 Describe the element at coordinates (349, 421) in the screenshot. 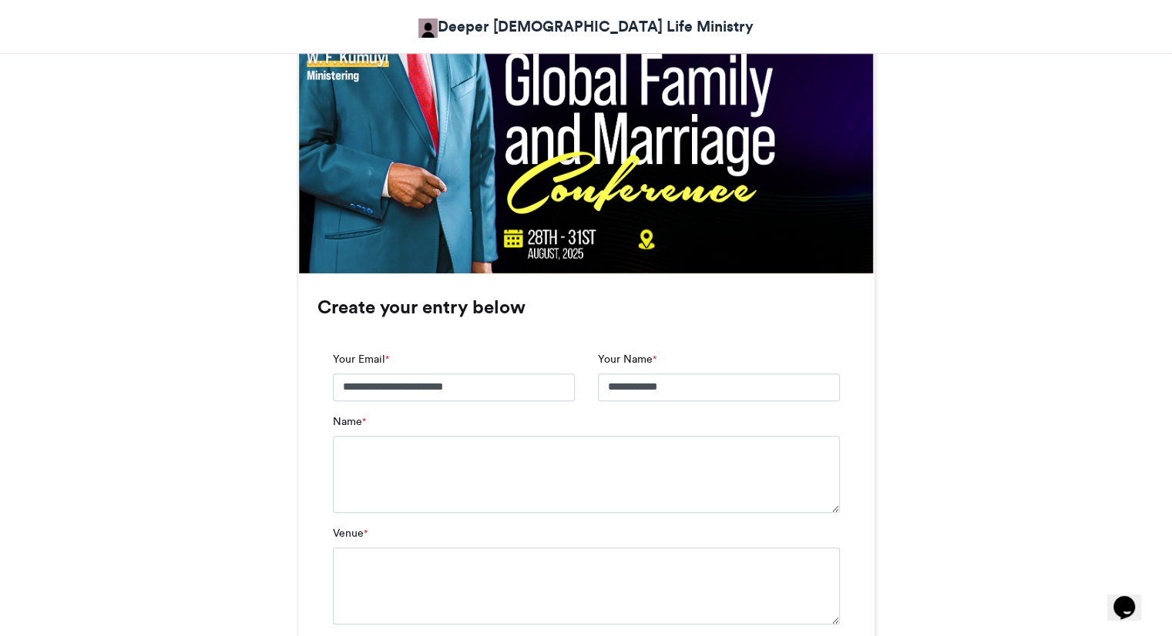

I see `label: Name` at that location.